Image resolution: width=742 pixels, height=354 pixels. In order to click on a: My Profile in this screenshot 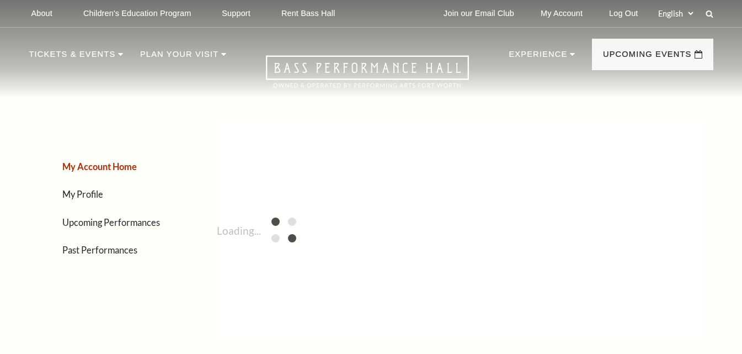, I will do `click(83, 194)`.